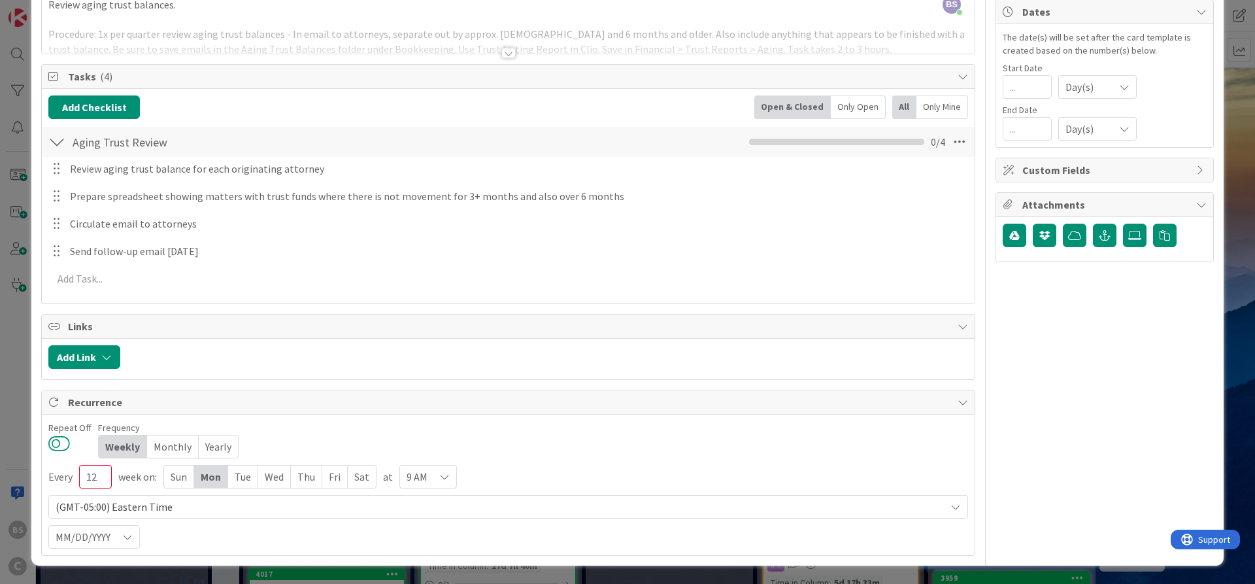 The image size is (1255, 584). I want to click on span: week on:, so click(137, 477).